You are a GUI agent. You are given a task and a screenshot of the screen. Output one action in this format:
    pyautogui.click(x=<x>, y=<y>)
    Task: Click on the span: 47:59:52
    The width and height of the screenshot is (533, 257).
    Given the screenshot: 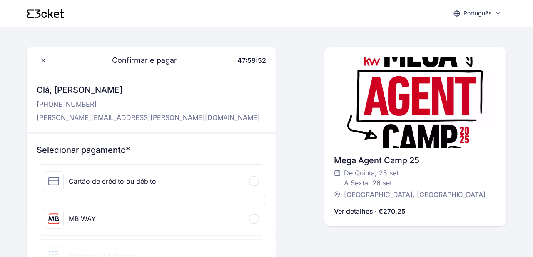 What is the action you would take?
    pyautogui.click(x=252, y=60)
    